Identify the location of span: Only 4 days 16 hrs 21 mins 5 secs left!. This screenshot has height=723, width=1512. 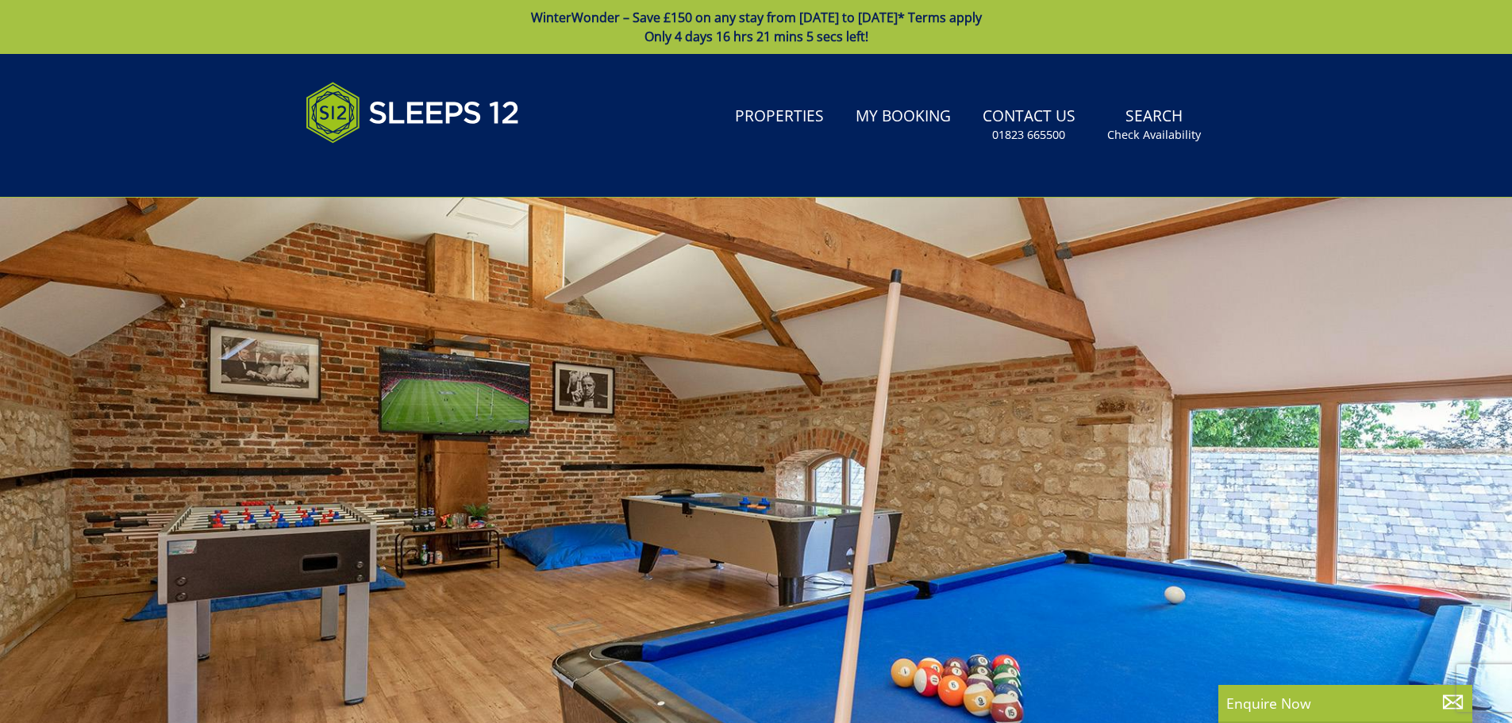
(756, 37).